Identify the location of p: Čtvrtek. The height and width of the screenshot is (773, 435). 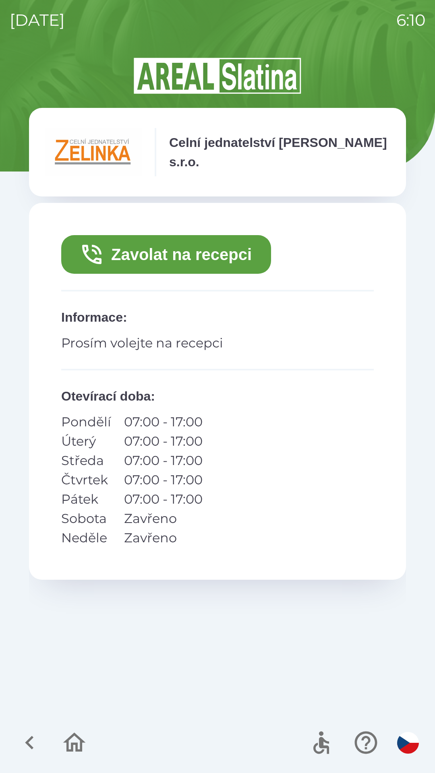
(86, 480).